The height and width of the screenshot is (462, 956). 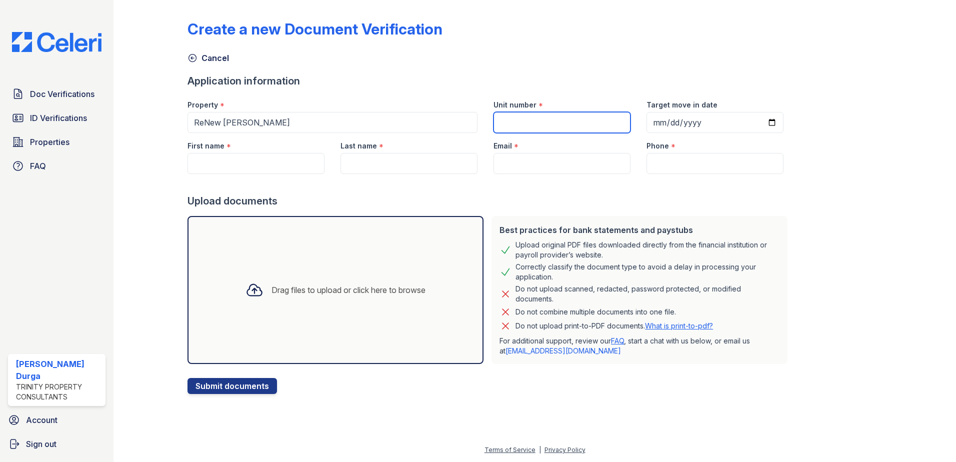 What do you see at coordinates (232, 386) in the screenshot?
I see `button: Submit documents` at bounding box center [232, 386].